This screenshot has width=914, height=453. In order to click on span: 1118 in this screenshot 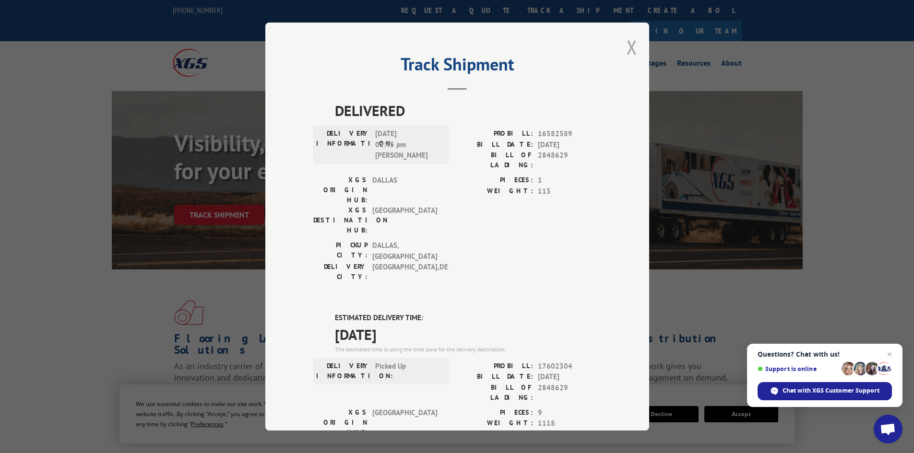, I will do `click(569, 423)`.